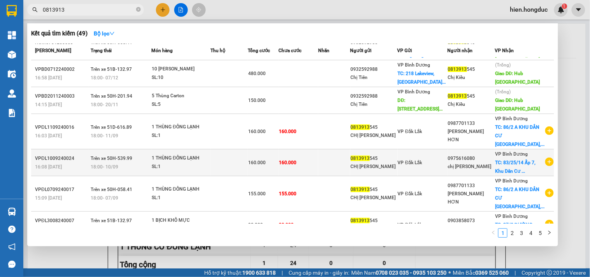 The image size is (590, 277). What do you see at coordinates (257, 100) in the screenshot?
I see `span: 150.000` at bounding box center [257, 100].